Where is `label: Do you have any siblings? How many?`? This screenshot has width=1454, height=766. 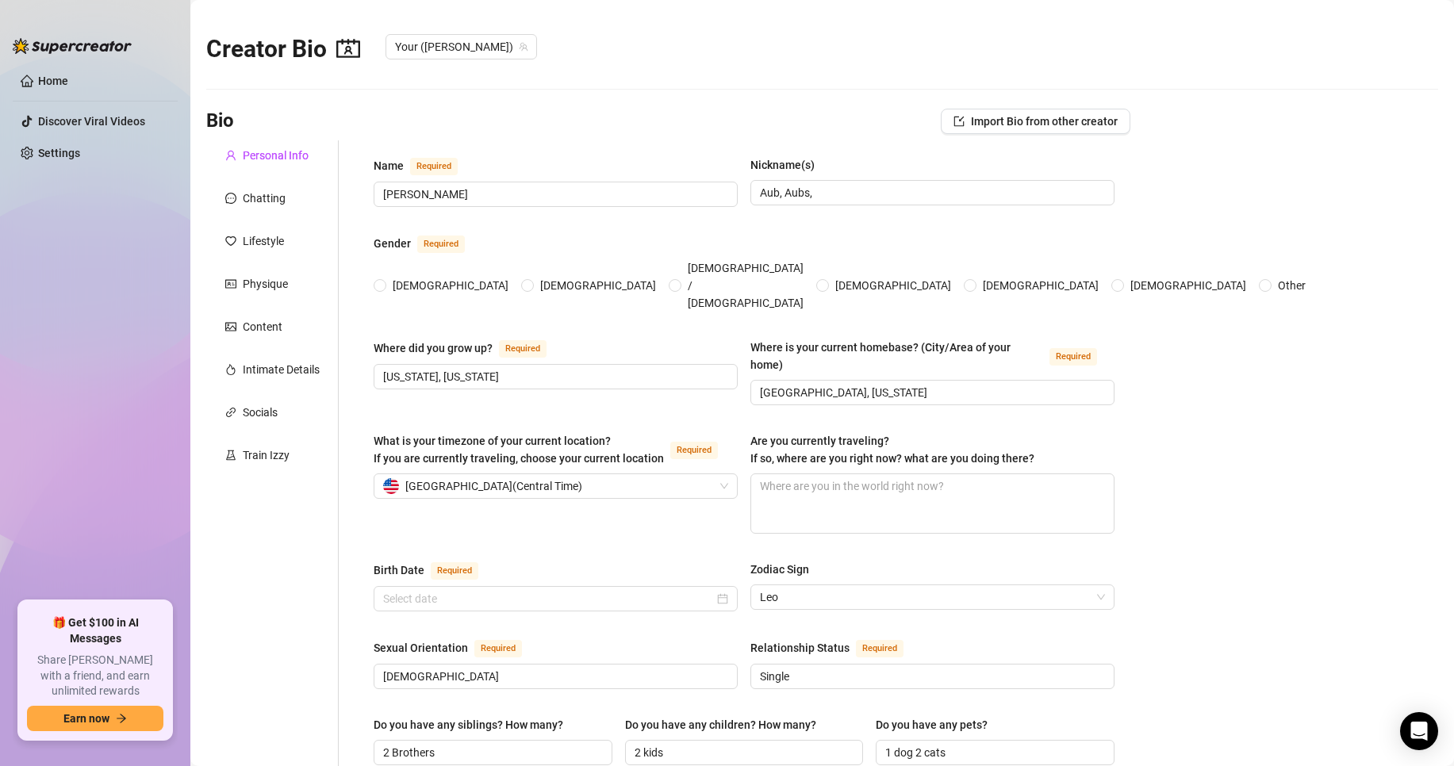 label: Do you have any siblings? How many? is located at coordinates (474, 725).